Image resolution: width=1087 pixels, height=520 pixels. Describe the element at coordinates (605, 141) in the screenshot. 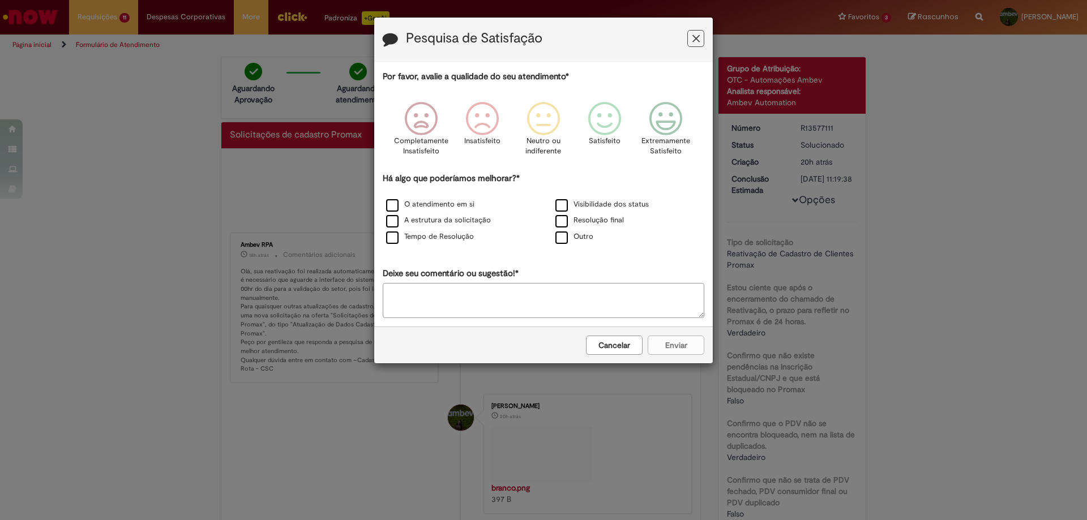

I see `p: Satisfeito` at that location.